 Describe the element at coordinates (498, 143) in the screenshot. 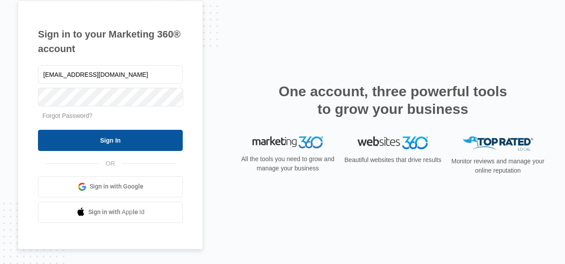

I see `img: Top Rated Local` at that location.